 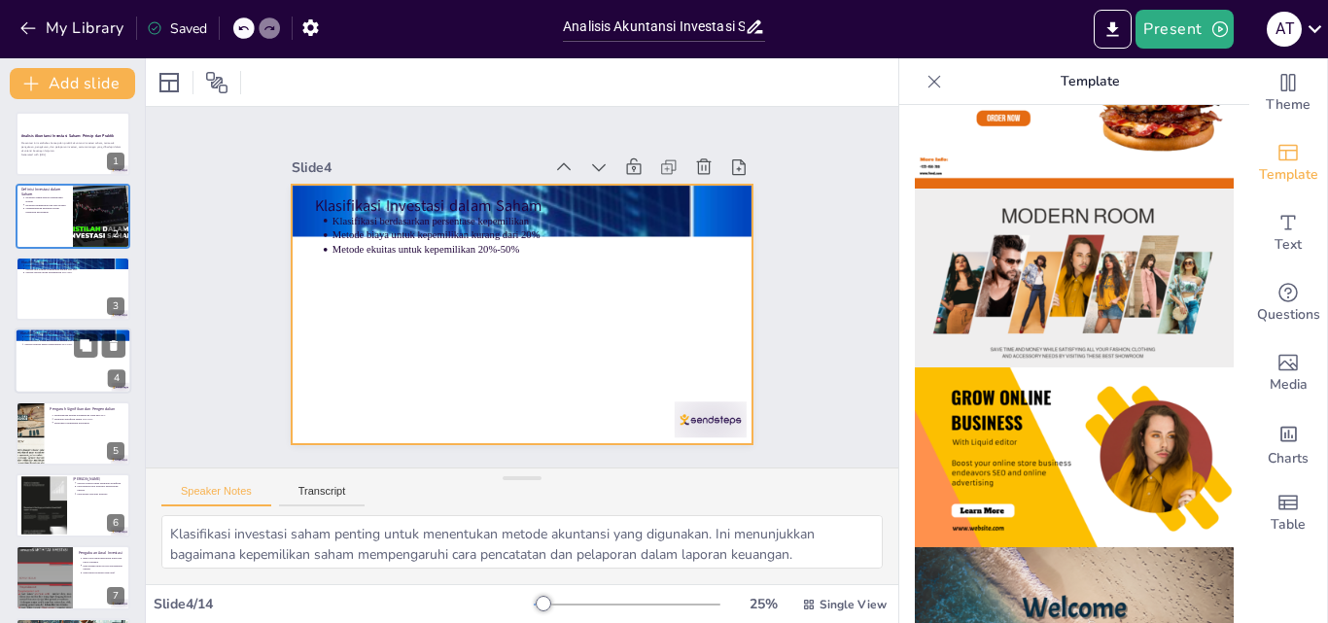 I want to click on p: Biaya perolehan mencakup harga dan biaya transaksi, so click(x=103, y=560).